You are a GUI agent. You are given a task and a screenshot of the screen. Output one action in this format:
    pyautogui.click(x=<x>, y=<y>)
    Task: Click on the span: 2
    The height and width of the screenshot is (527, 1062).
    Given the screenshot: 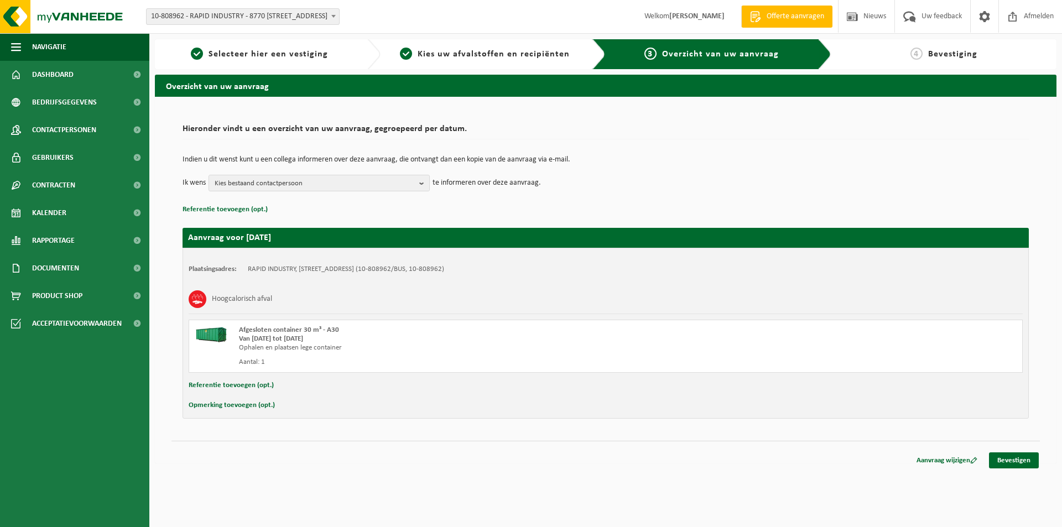 What is the action you would take?
    pyautogui.click(x=406, y=54)
    